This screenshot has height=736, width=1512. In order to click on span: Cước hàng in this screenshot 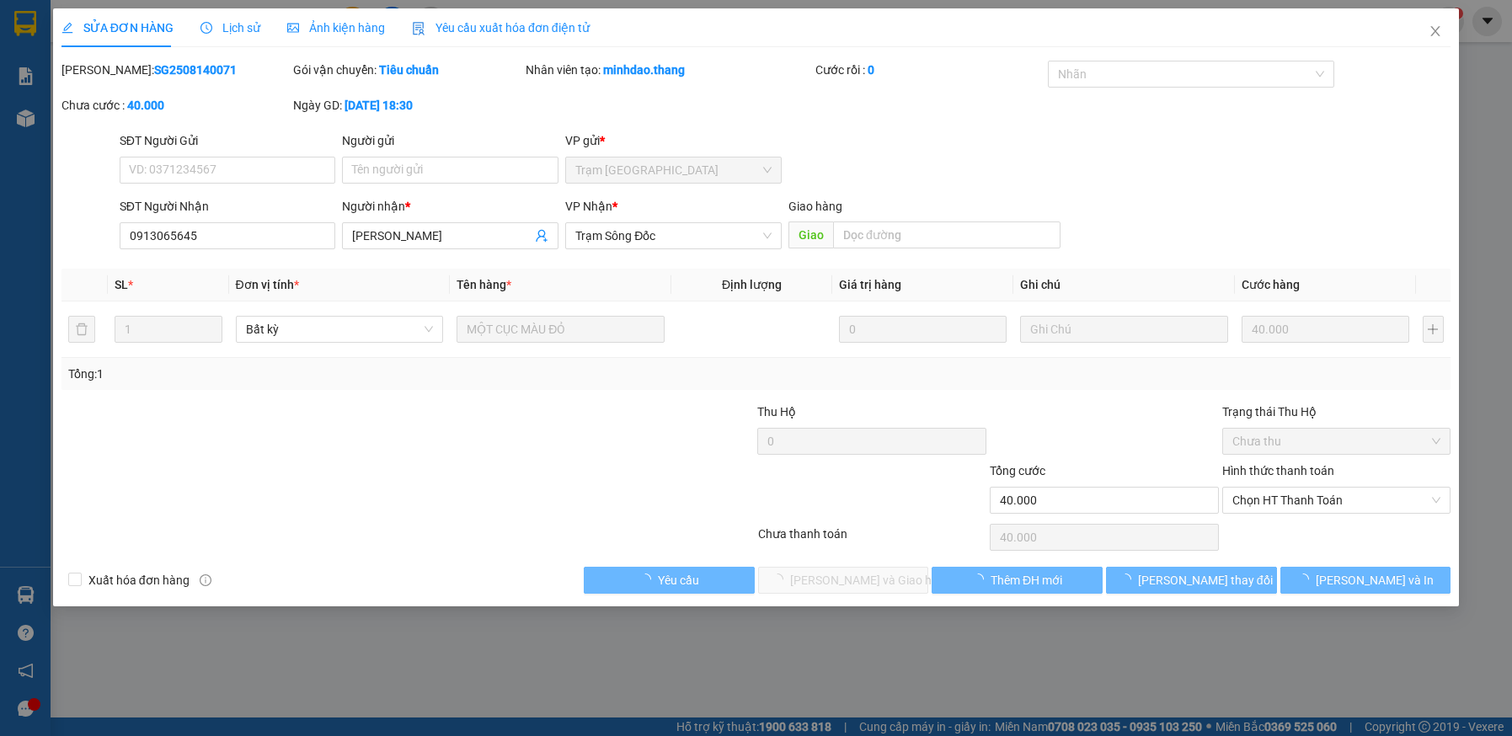, I will do `click(1270, 285)`.